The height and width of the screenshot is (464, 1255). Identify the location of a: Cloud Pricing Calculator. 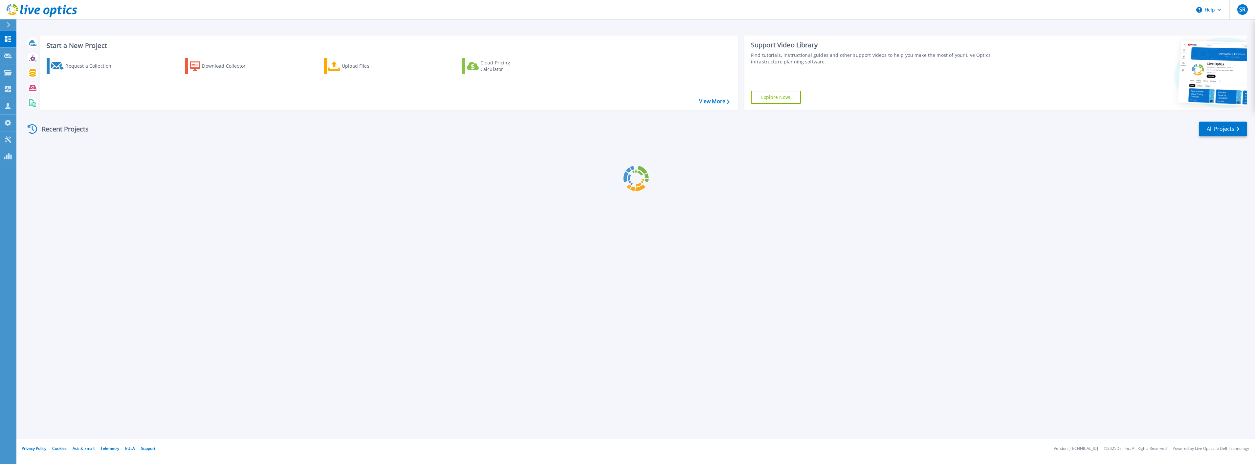
(499, 66).